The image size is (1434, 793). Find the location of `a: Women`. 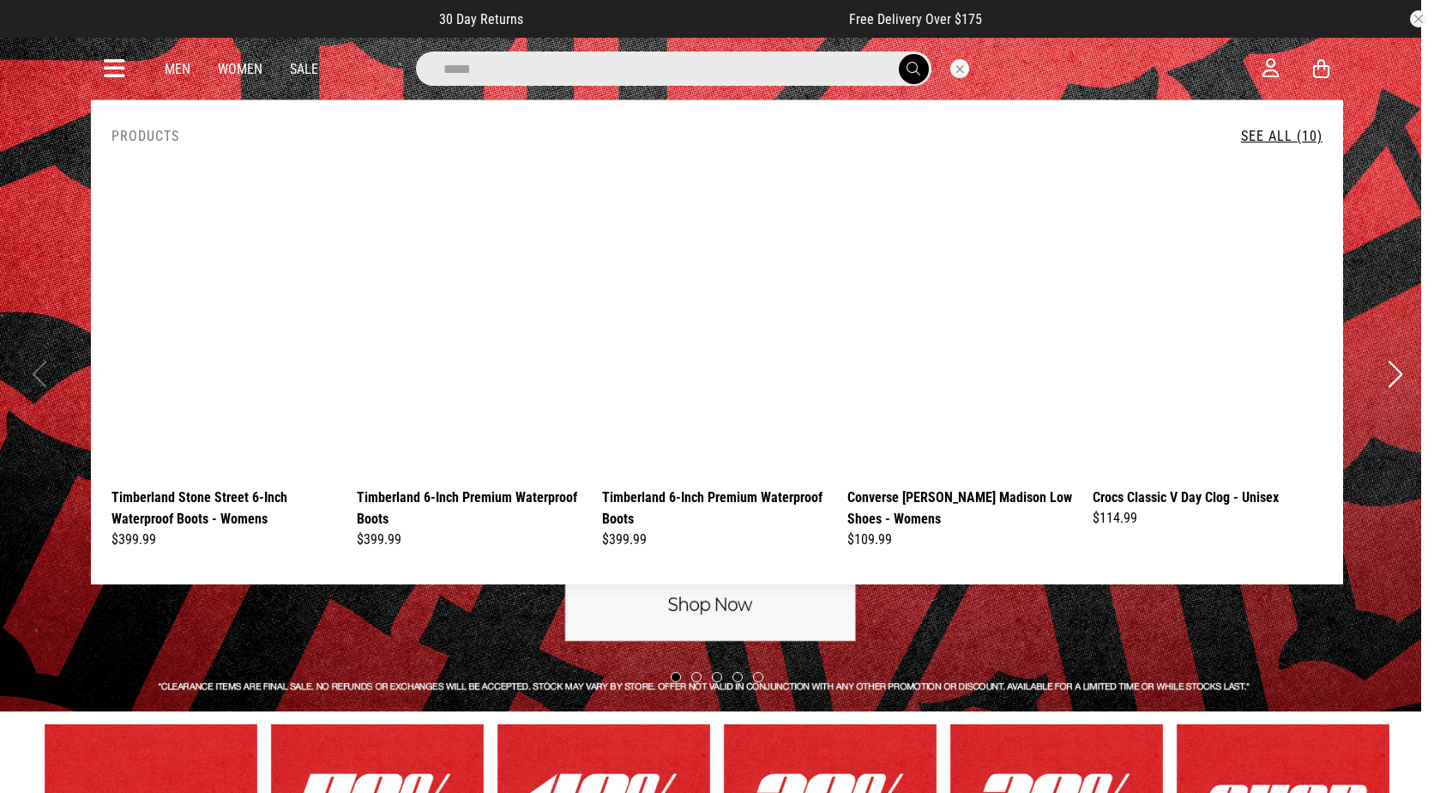

a: Women is located at coordinates (240, 69).